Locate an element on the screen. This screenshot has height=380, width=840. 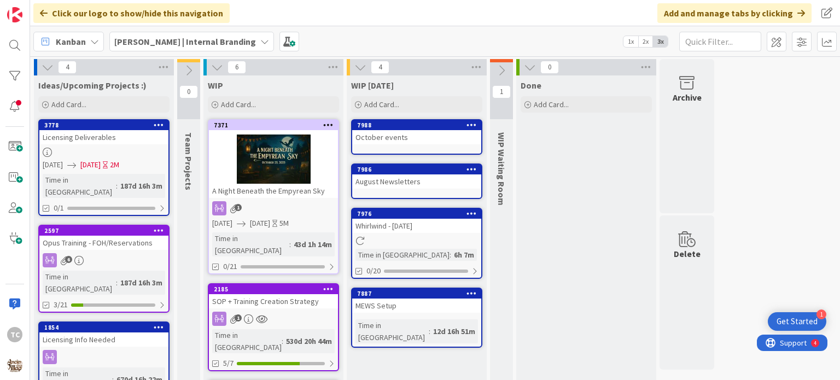
span: Support is located at coordinates (36, 8).